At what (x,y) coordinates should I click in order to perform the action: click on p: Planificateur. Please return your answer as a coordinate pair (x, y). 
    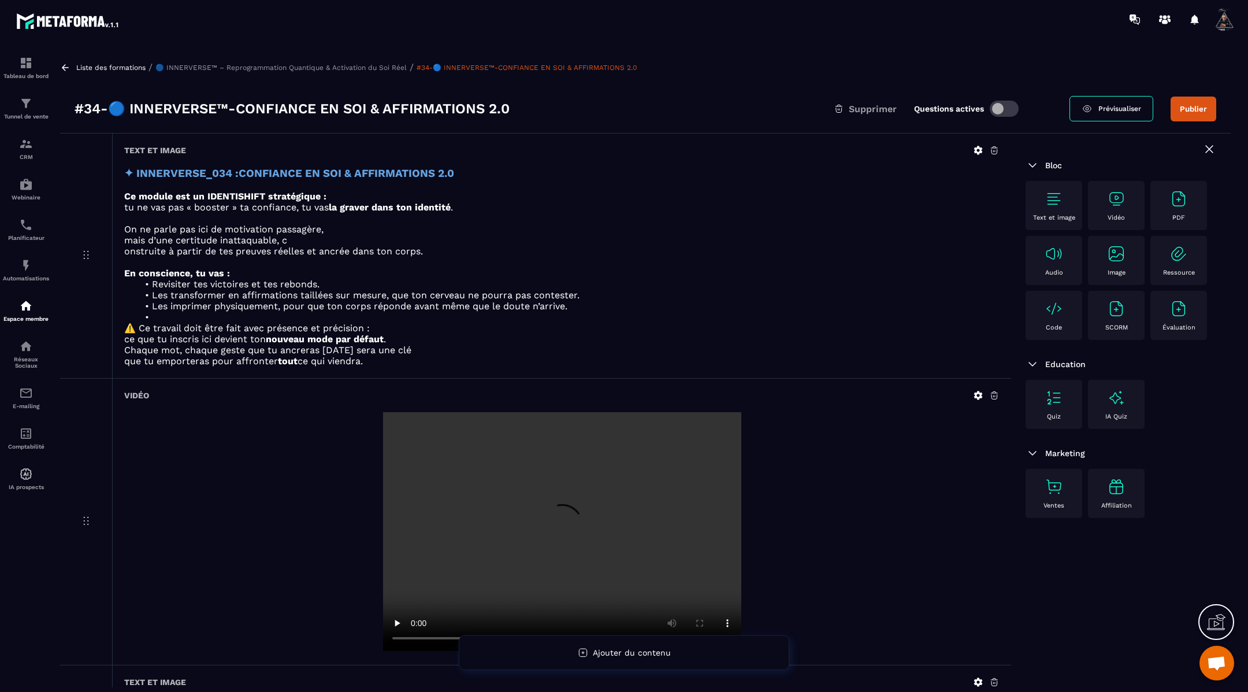
    Looking at the image, I should click on (26, 238).